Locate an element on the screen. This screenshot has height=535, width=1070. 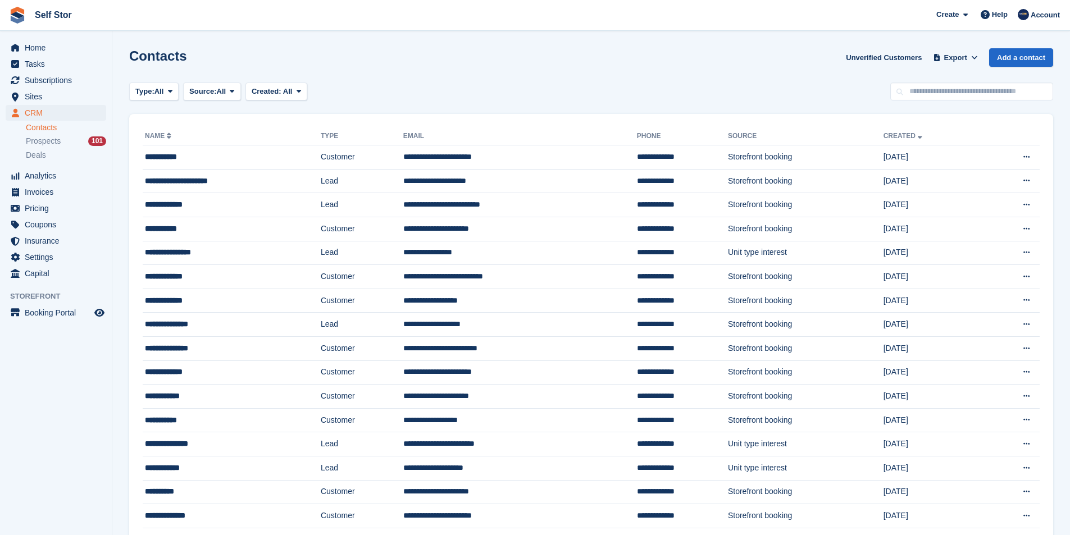
th: Source is located at coordinates (805, 136).